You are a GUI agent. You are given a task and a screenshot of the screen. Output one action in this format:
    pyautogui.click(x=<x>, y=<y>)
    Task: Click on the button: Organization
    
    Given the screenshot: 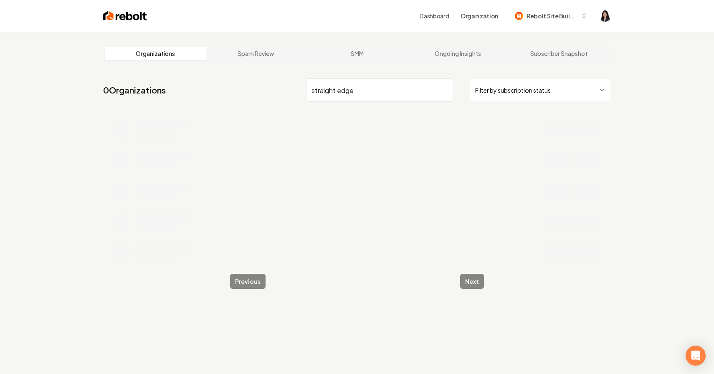 What is the action you would take?
    pyautogui.click(x=479, y=16)
    